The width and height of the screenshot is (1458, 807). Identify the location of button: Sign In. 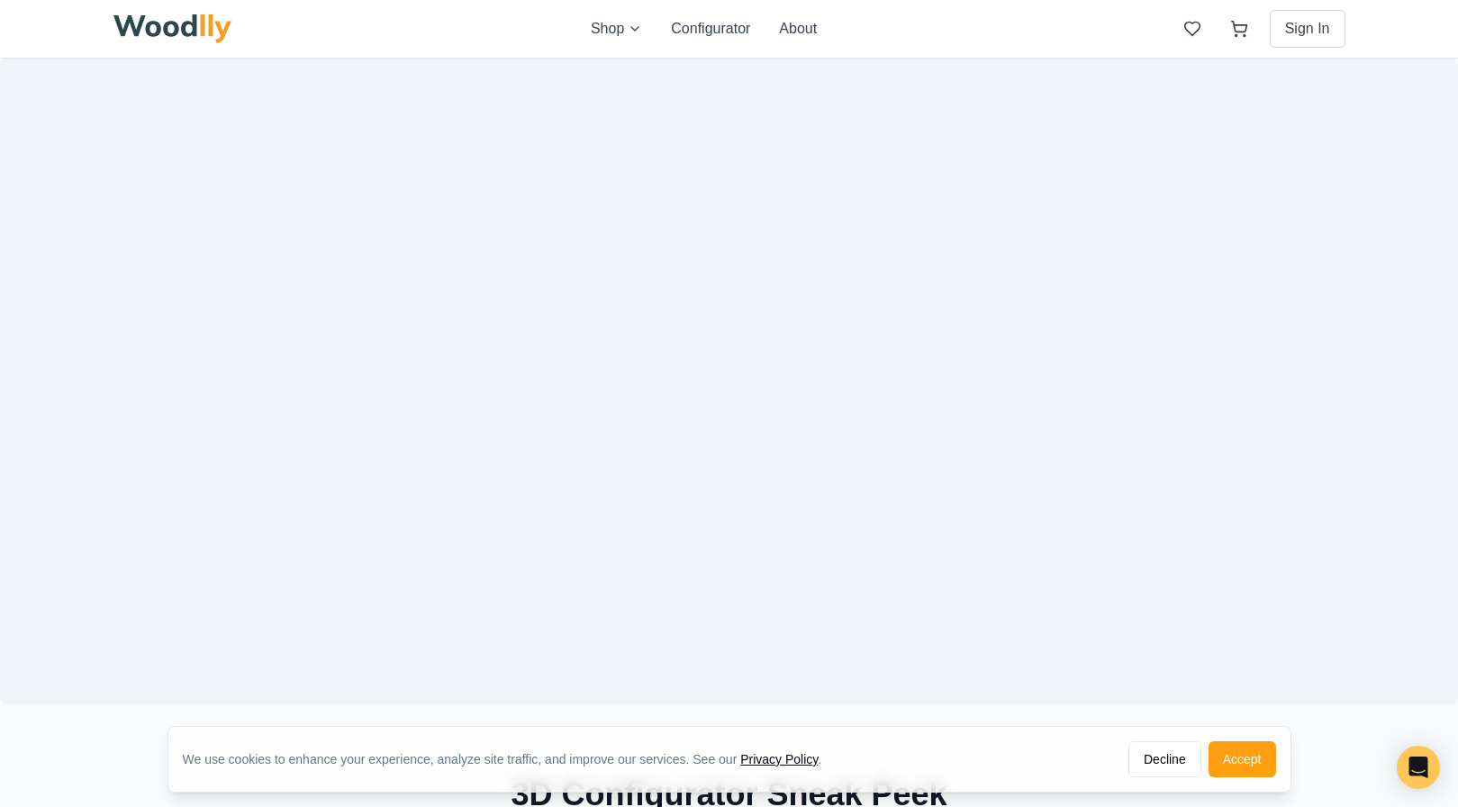
(1307, 29).